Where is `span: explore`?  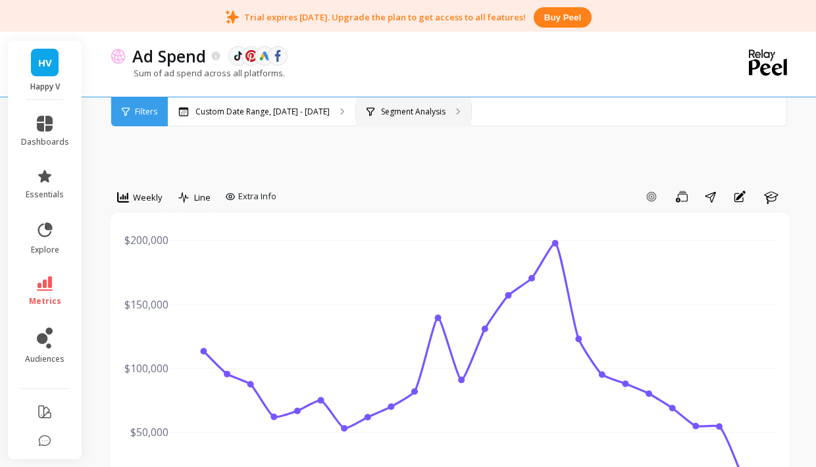 span: explore is located at coordinates (45, 250).